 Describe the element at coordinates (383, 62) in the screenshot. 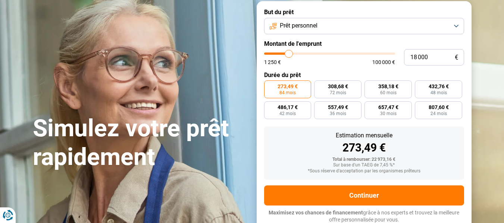

I see `span: 100 000 €` at that location.